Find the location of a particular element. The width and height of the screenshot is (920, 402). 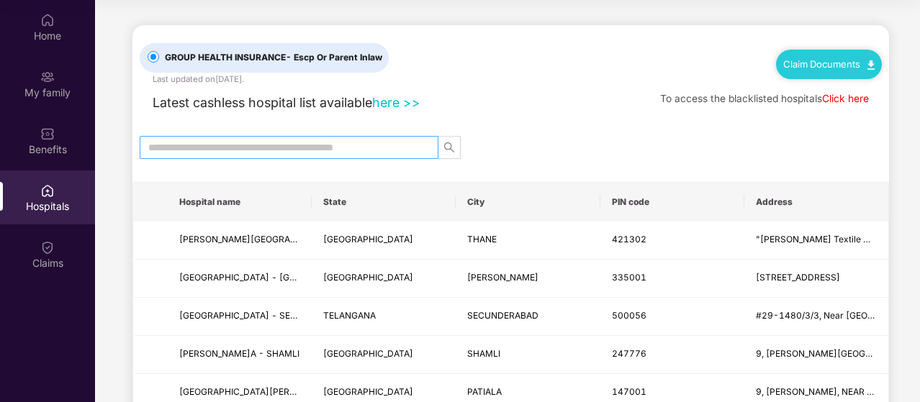

span: 147001 is located at coordinates (629, 392).